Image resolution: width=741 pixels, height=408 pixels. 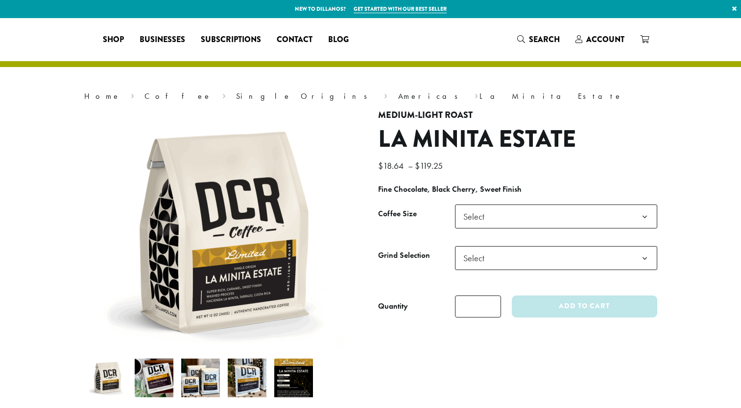 I want to click on span: Blog, so click(x=338, y=40).